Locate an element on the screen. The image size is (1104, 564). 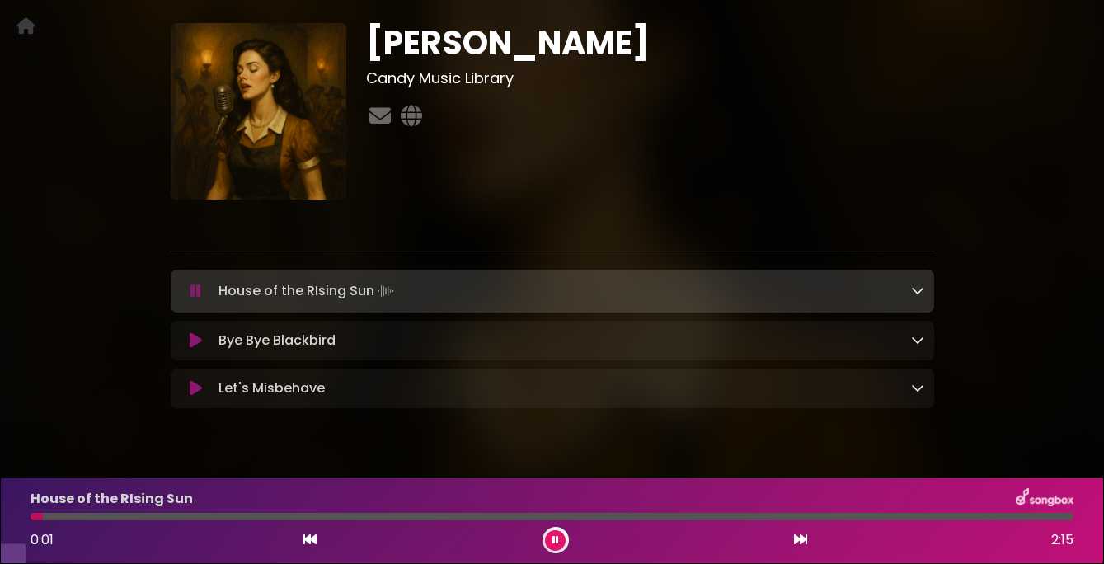
p: Bye Bye Blackbird is located at coordinates (277, 341).